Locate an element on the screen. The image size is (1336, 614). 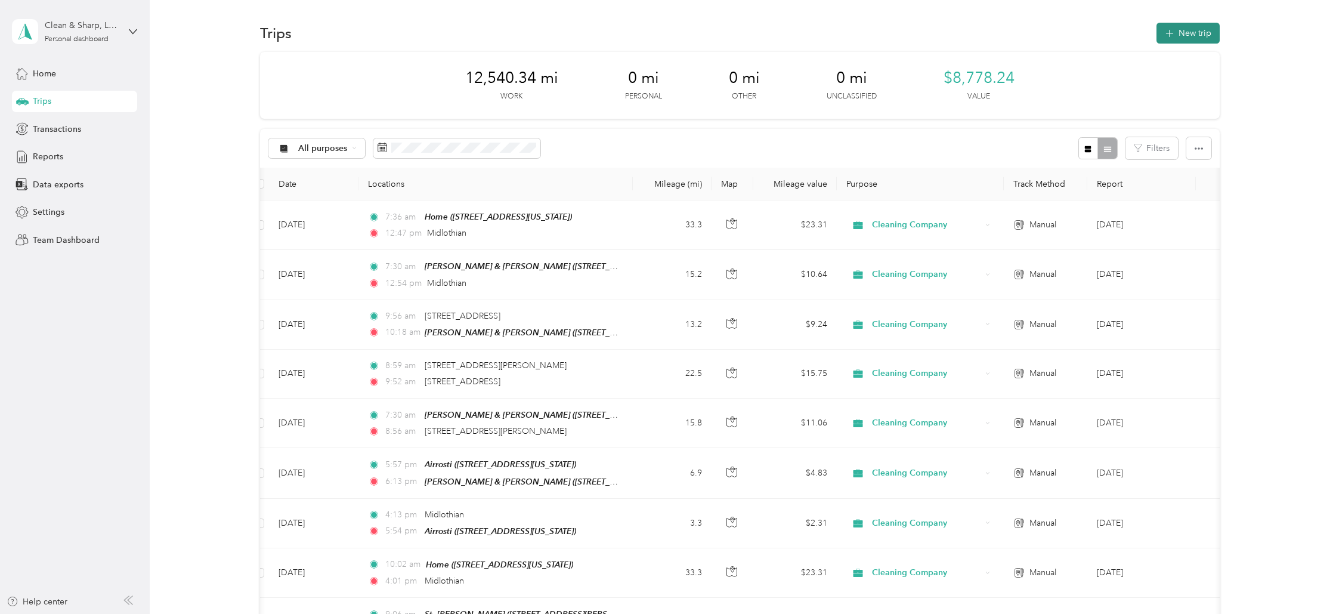
span: 8:59 am is located at coordinates (402, 366).